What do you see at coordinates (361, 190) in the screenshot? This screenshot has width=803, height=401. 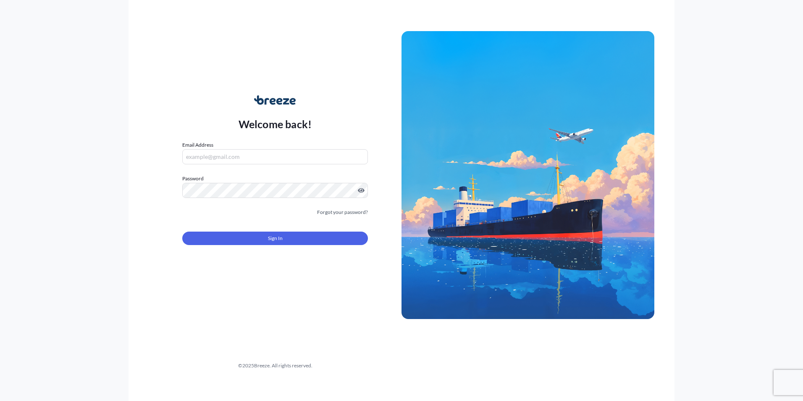 I see `button: Show password` at bounding box center [361, 190].